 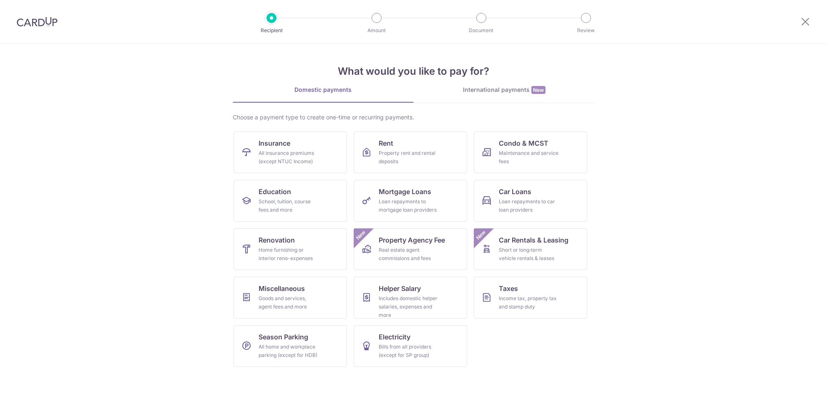 I want to click on span: Electricity, so click(x=394, y=336).